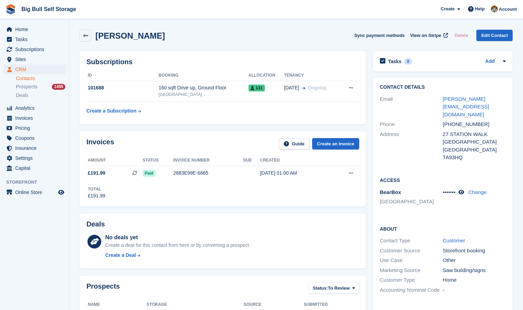 This screenshot has height=310, width=523. Describe the element at coordinates (36, 29) in the screenshot. I see `span: Home` at that location.